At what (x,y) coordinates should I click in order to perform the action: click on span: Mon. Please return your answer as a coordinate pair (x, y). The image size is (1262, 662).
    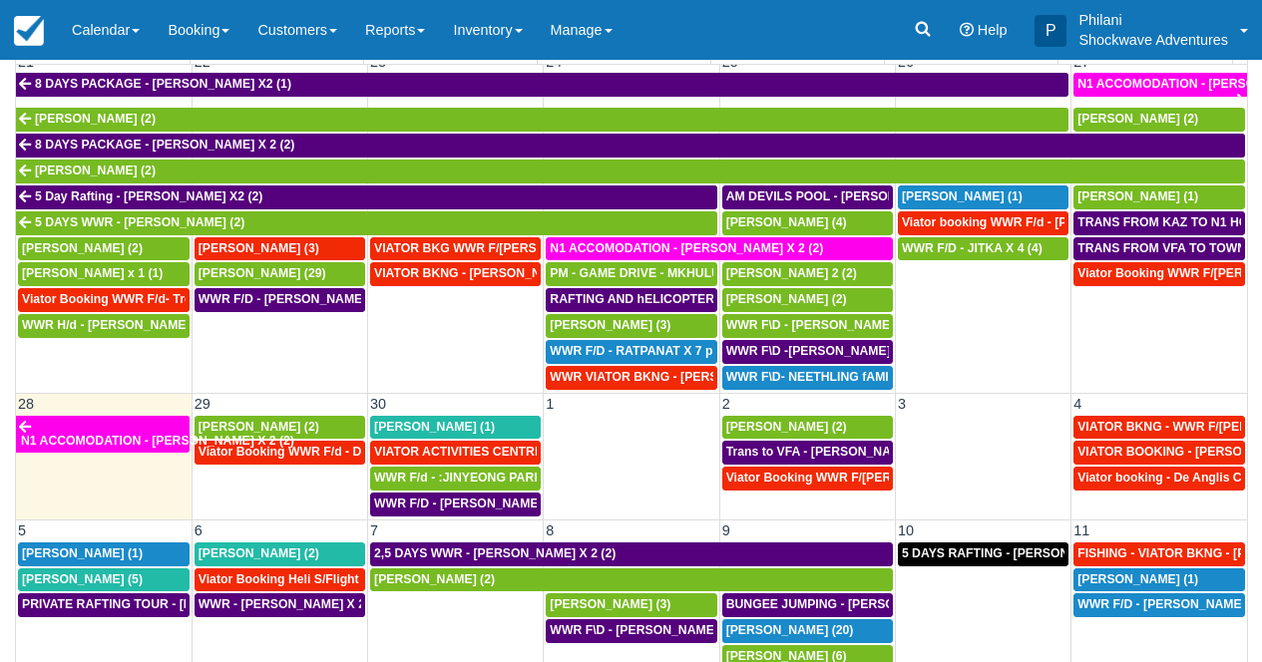
    Looking at the image, I should click on (276, 54).